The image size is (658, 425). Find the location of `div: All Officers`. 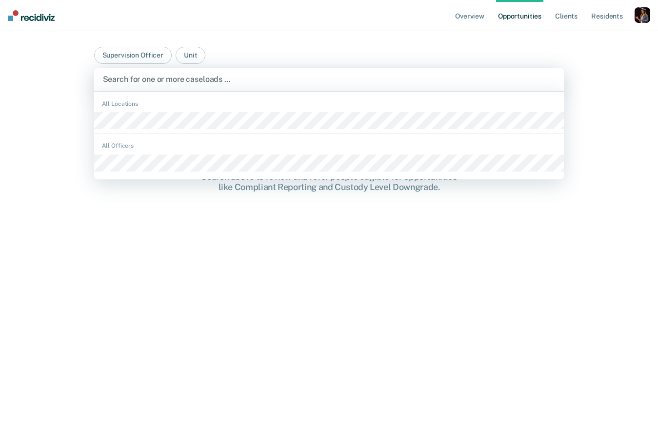

div: All Officers is located at coordinates (329, 146).